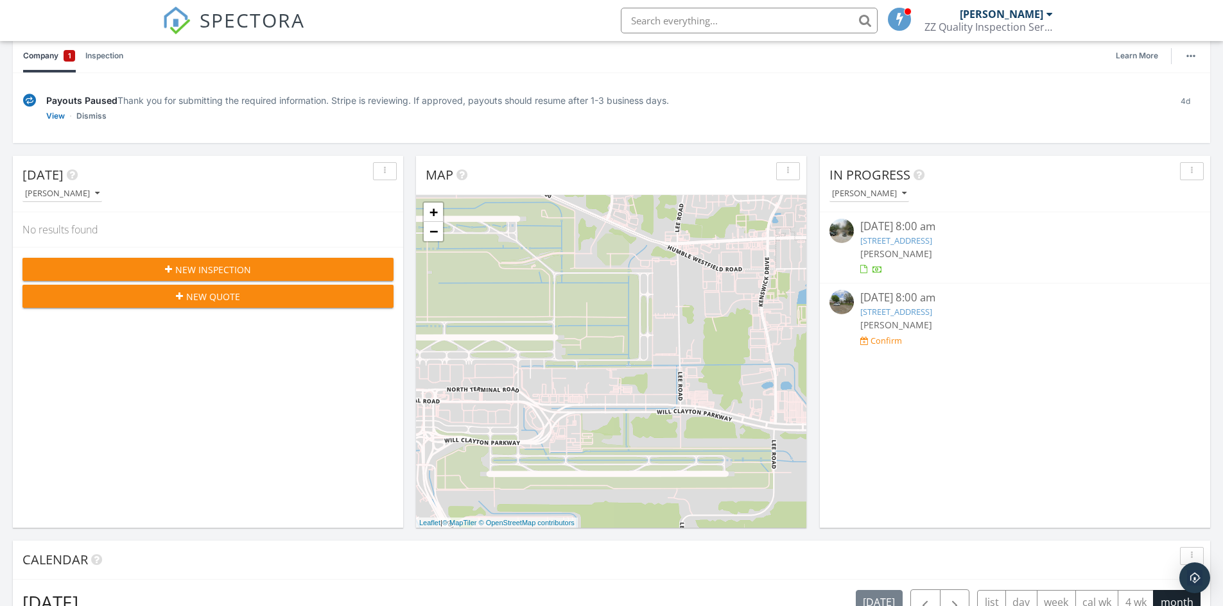 The width and height of the screenshot is (1223, 606). Describe the element at coordinates (433, 212) in the screenshot. I see `a: Zoom in` at that location.